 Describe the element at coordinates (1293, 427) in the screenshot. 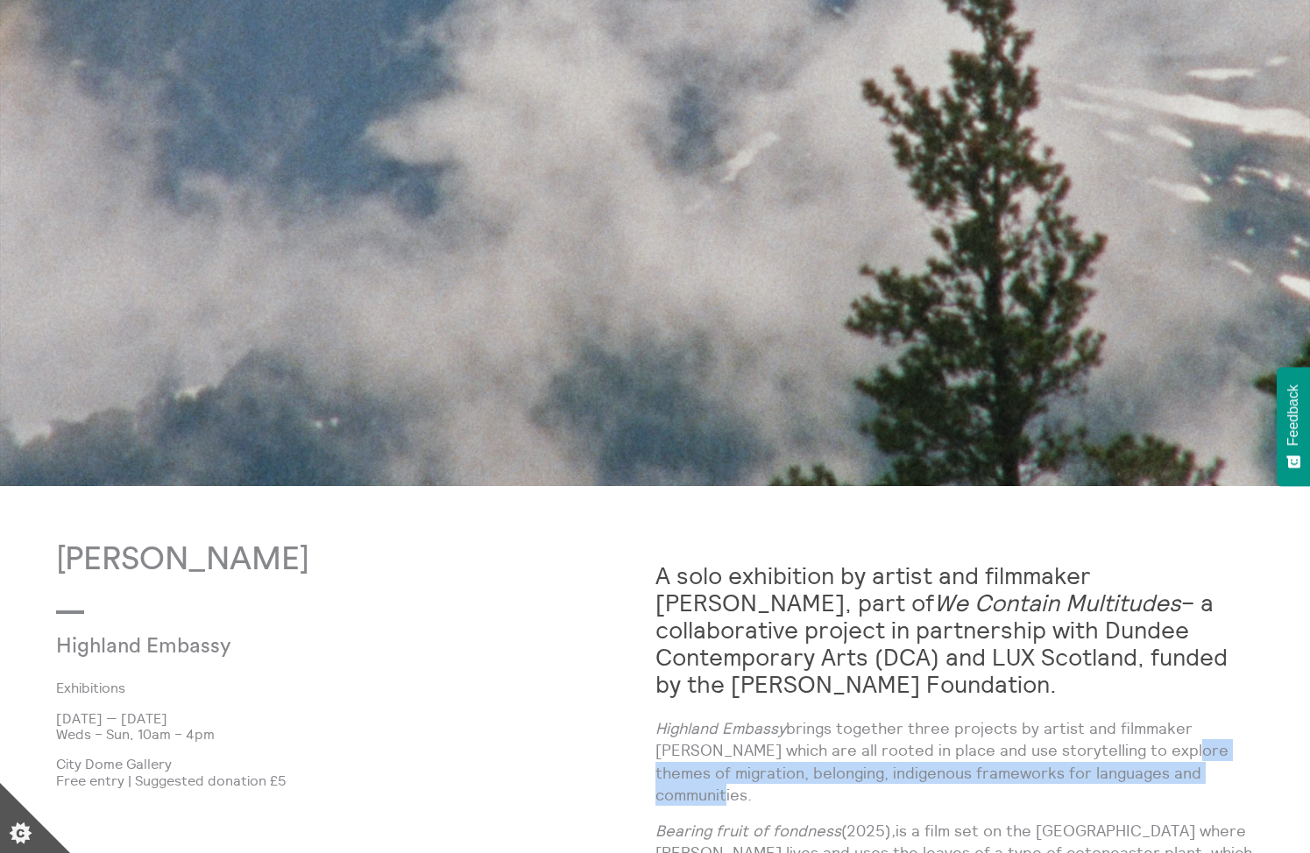

I see `button: Feedback - Show survey` at that location.